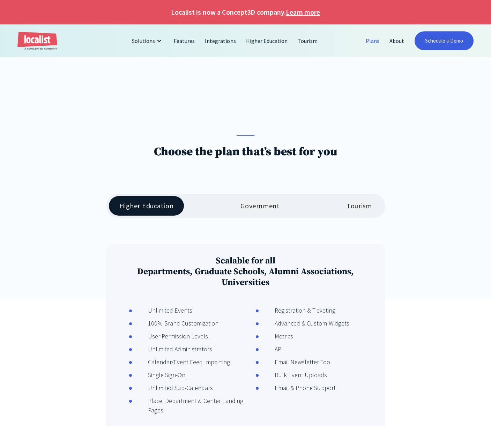  I want to click on div: Unlimited Events, so click(162, 310).